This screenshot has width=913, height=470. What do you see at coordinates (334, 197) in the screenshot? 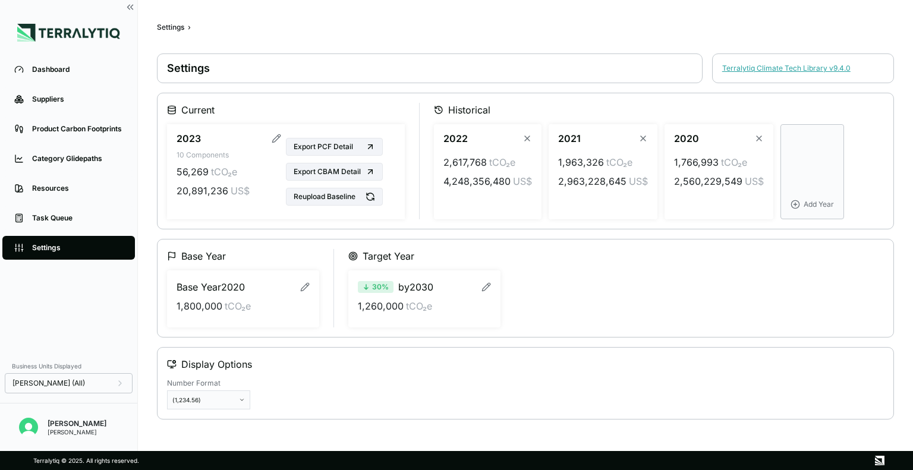
I see `button: Reupload Baseline` at bounding box center [334, 197].